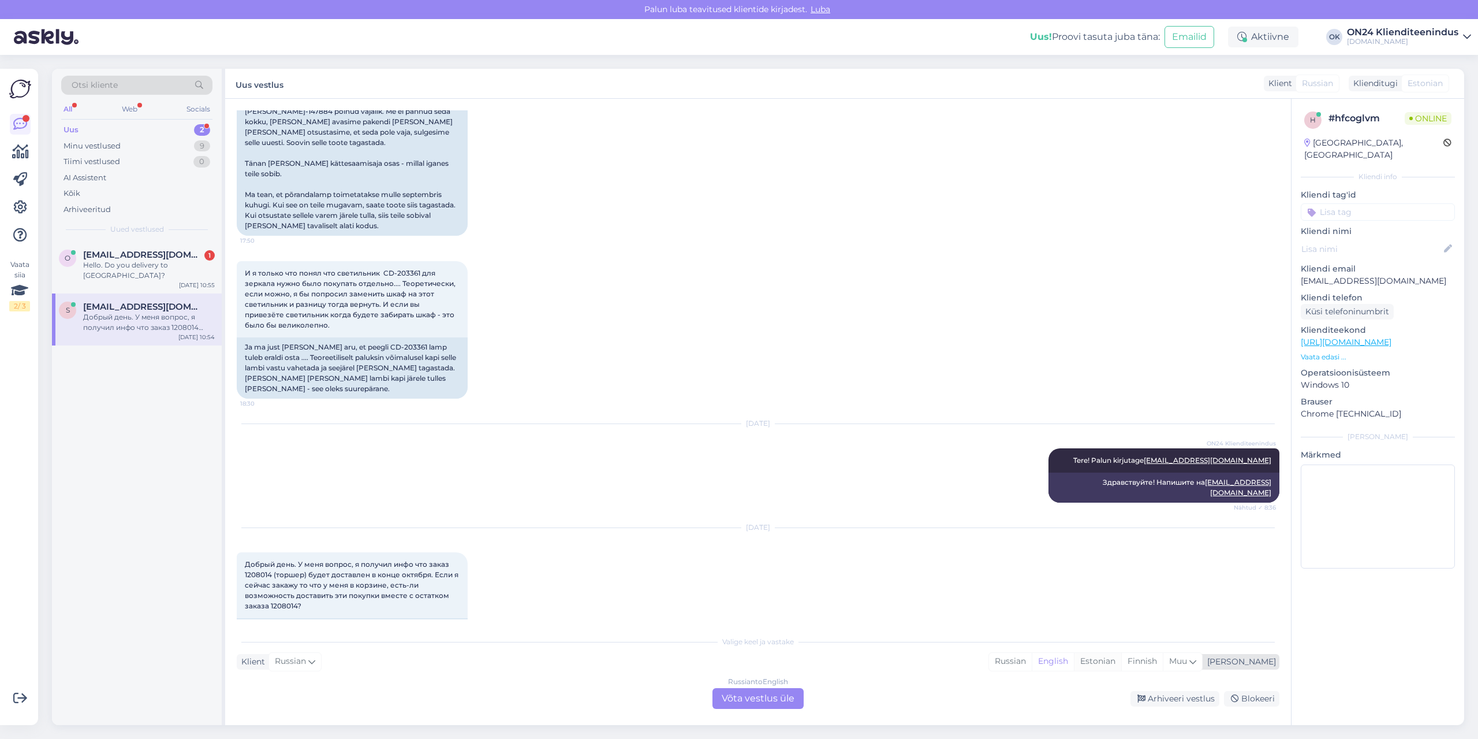  I want to click on div: Minu vestlused, so click(92, 146).